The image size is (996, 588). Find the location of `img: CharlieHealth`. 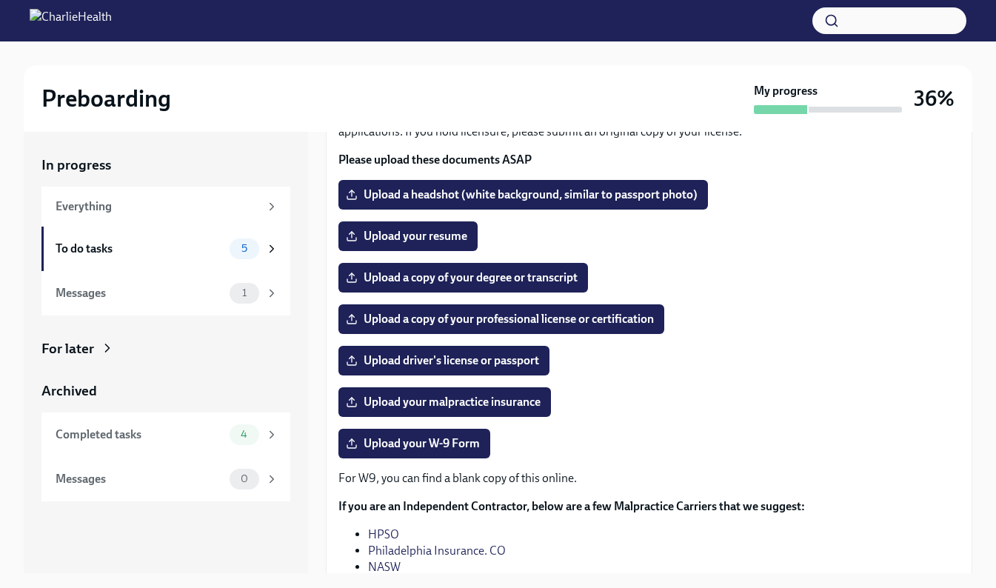

img: CharlieHealth is located at coordinates (70, 21).